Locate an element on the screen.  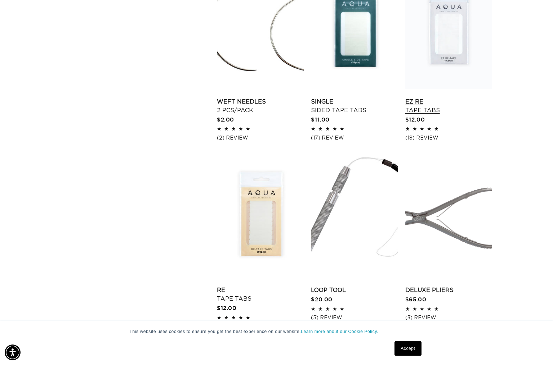
p: This website uses cookies to ensure you get the best experience on our website. is located at coordinates (277, 332).